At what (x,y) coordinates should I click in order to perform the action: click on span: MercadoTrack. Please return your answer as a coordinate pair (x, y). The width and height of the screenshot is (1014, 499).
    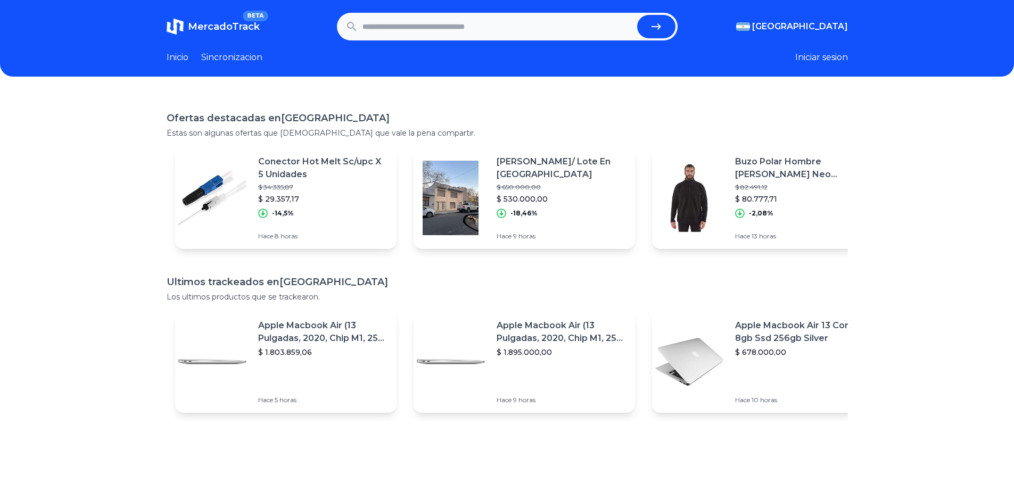
    Looking at the image, I should click on (224, 27).